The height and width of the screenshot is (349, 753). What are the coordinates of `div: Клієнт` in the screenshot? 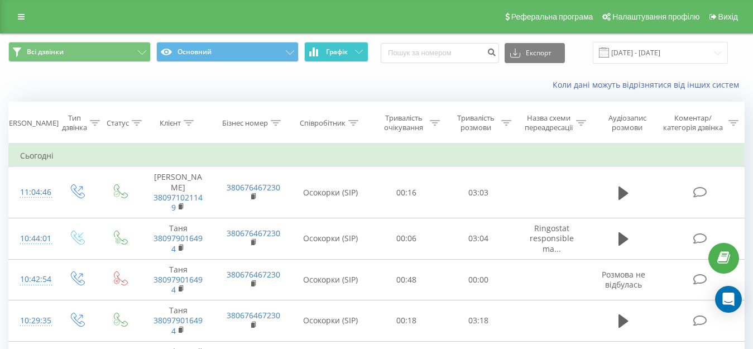 It's located at (170, 123).